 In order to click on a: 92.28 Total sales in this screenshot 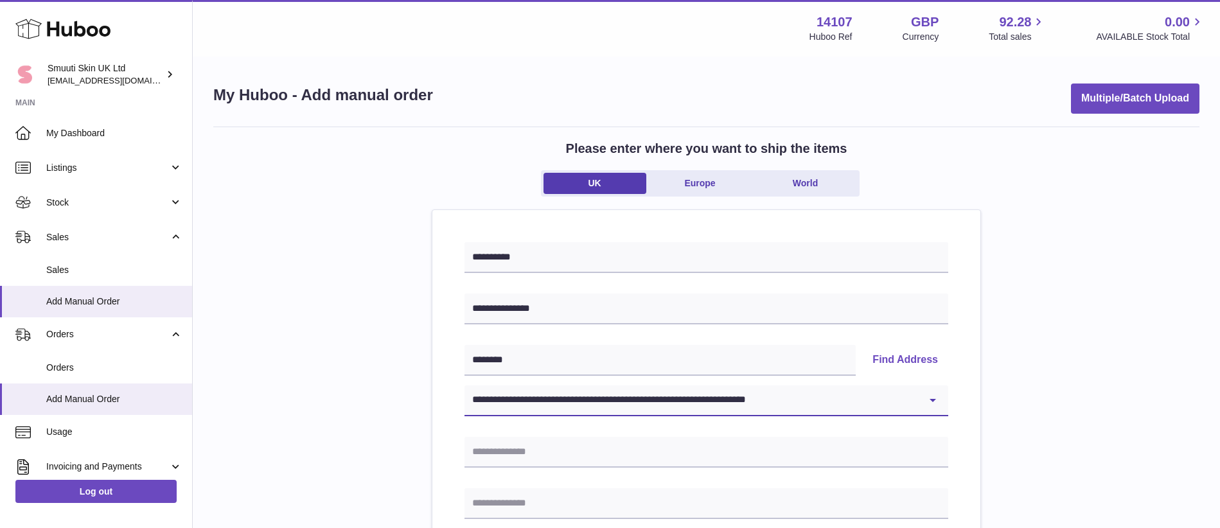, I will do `click(1017, 28)`.